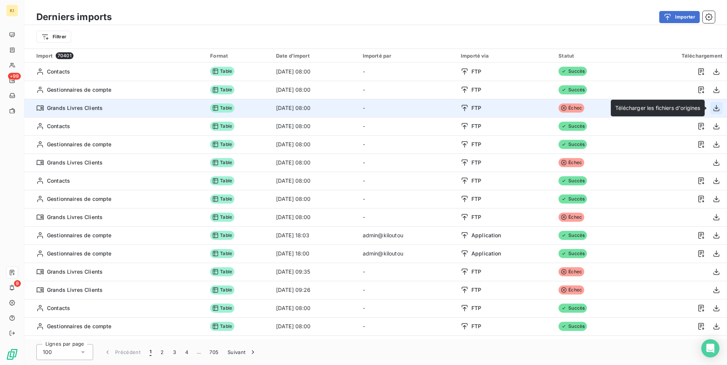 The height and width of the screenshot is (365, 727). What do you see at coordinates (17, 283) in the screenshot?
I see `span: 9` at bounding box center [17, 283].